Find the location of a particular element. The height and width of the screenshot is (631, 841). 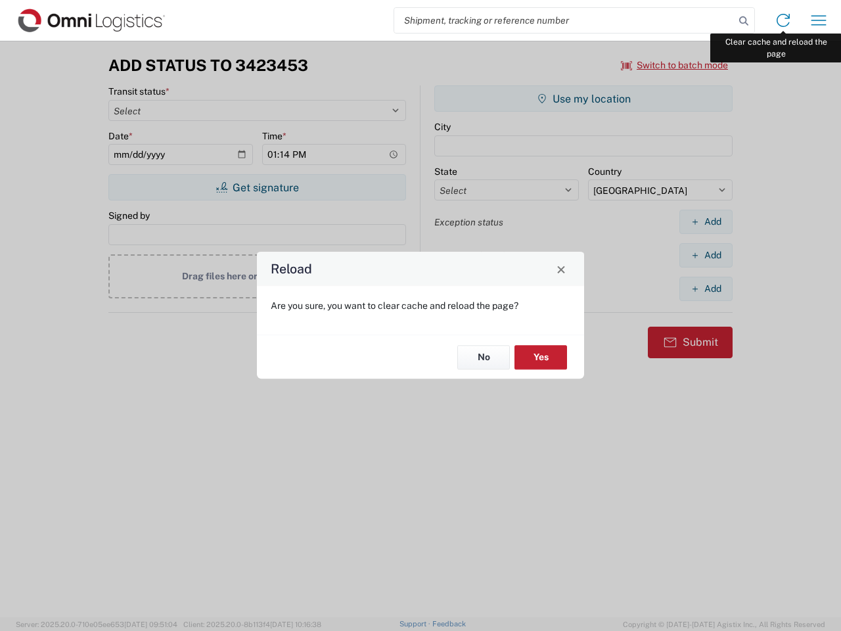

h4: Reload is located at coordinates (291, 269).